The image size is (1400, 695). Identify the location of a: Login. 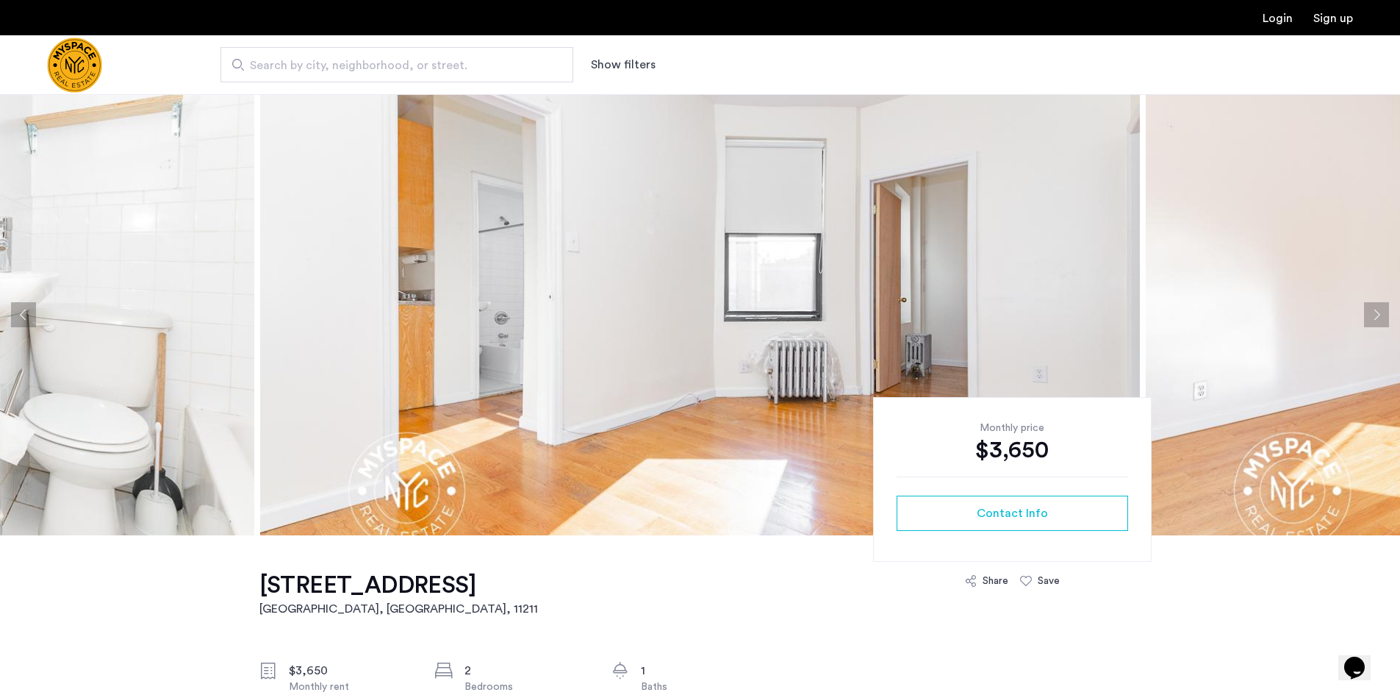
(1278, 18).